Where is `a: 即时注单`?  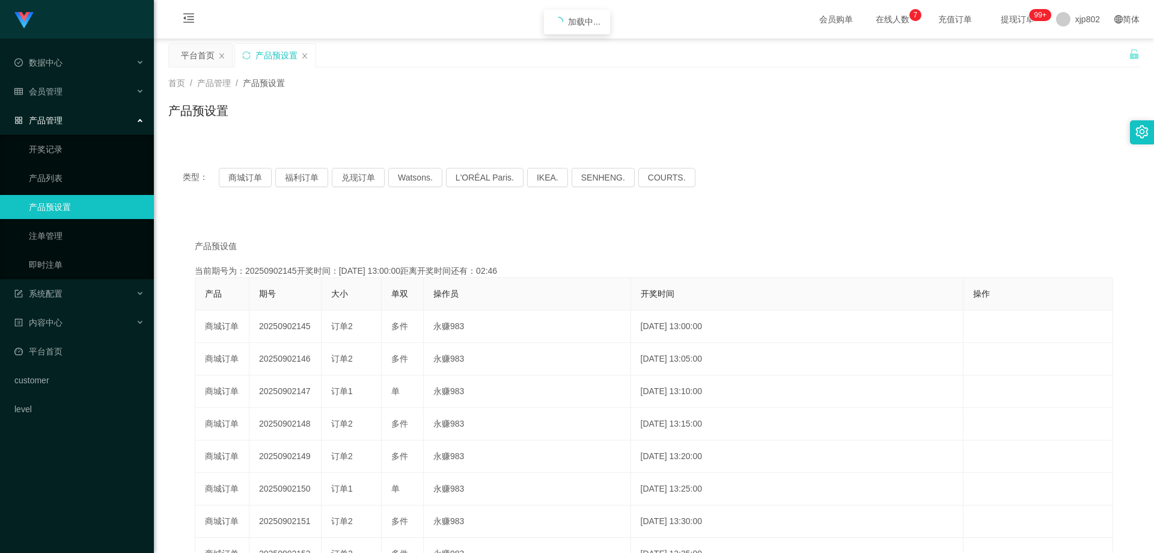 a: 即时注单 is located at coordinates (87, 265).